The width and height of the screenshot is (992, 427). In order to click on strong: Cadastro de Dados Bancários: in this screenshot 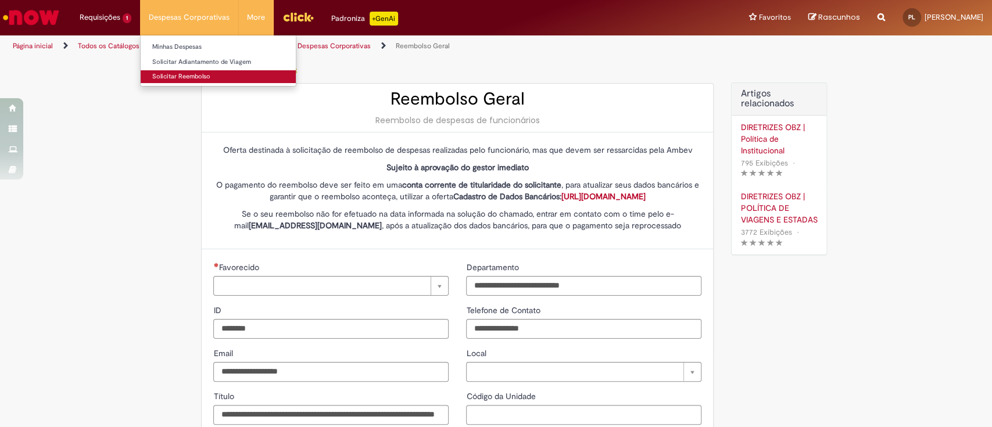, I will do `click(549, 196)`.